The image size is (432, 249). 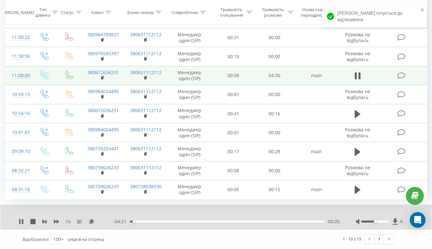 I want to click on div: Клієнт, so click(x=98, y=12).